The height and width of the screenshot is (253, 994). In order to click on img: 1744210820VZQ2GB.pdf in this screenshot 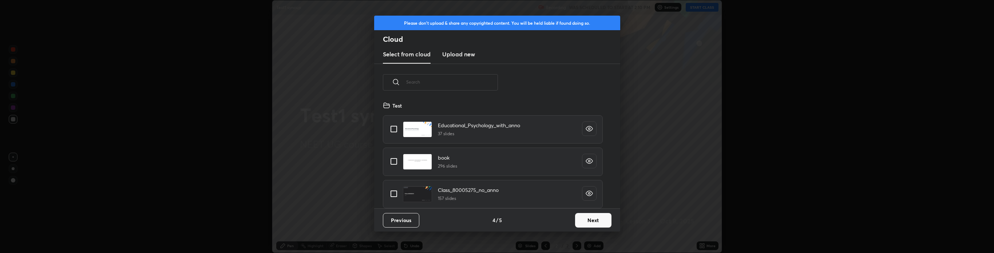, I will do `click(418, 194)`.